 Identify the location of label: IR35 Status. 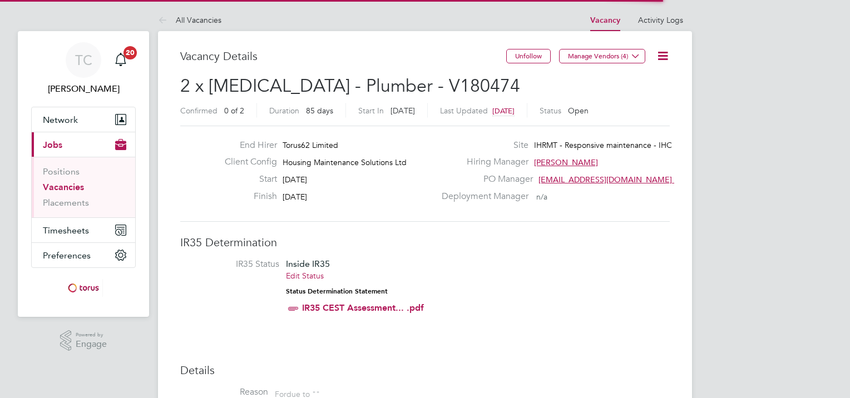
(235, 264).